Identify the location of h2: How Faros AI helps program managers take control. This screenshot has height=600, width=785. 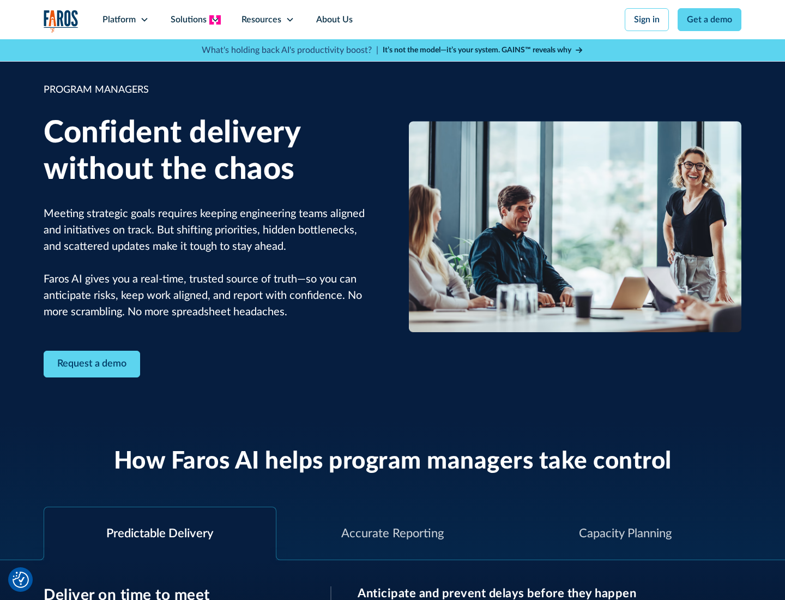
(393, 461).